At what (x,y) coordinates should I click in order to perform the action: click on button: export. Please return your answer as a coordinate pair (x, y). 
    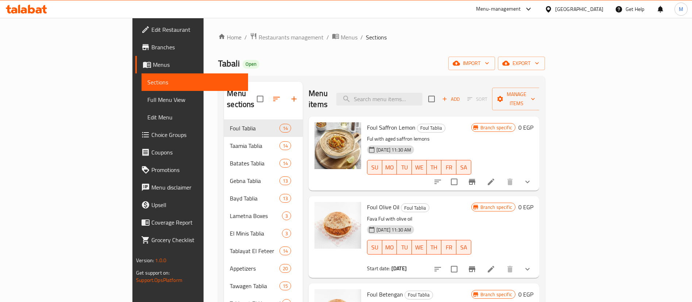
    Looking at the image, I should click on (521, 63).